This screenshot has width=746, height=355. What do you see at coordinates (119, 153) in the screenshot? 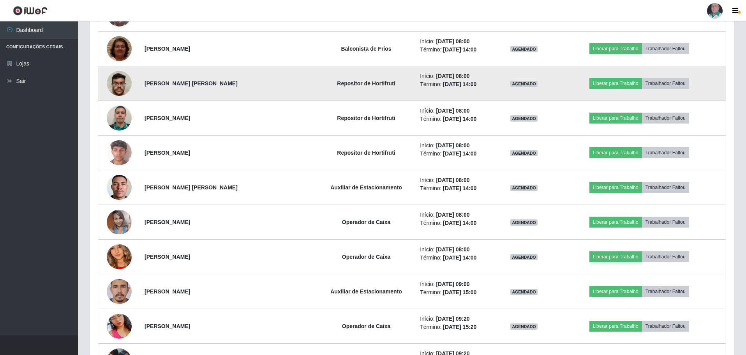
I see `img: 1758025525824.jpeg` at bounding box center [119, 153].